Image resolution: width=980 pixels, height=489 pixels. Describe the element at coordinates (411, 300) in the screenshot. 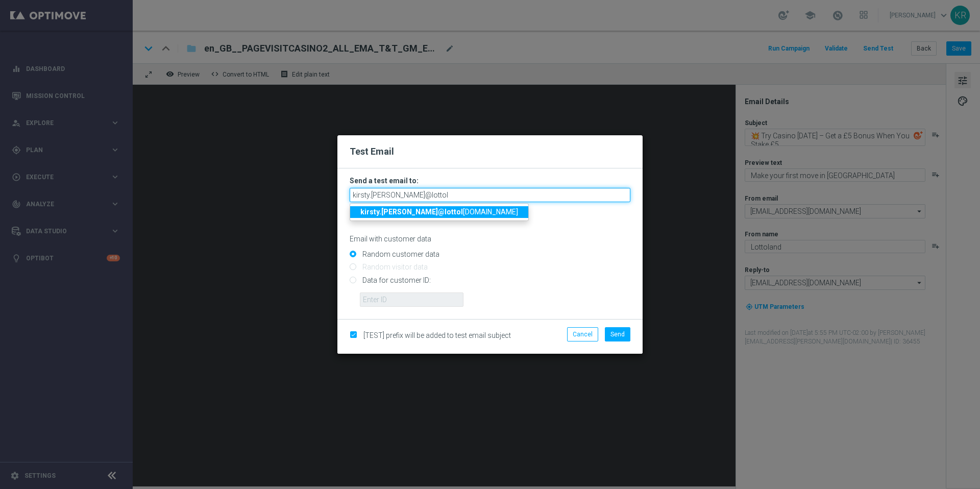

I see `input: Enter ID` at that location.